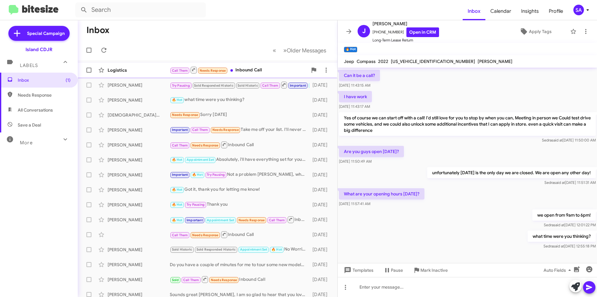  I want to click on span: Insights, so click(530, 11).